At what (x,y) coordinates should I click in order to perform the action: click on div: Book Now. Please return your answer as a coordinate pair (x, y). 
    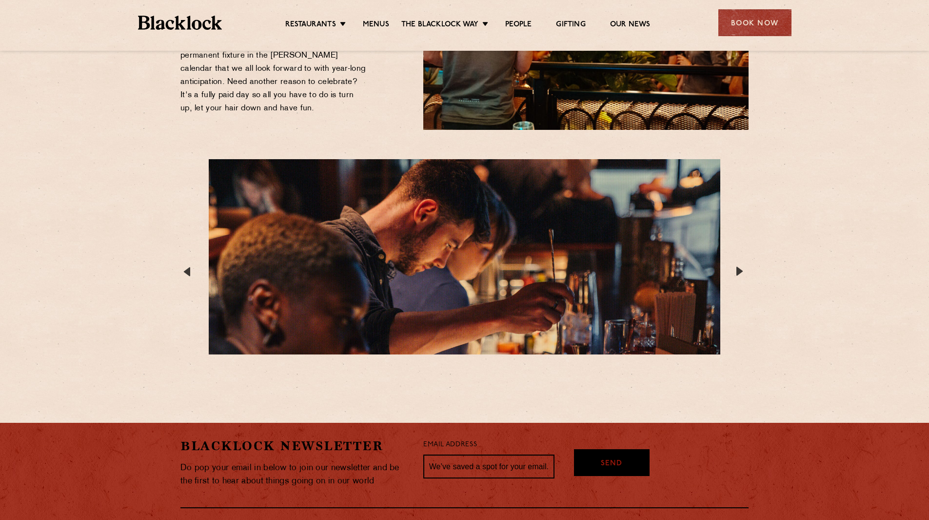
    Looking at the image, I should click on (755, 22).